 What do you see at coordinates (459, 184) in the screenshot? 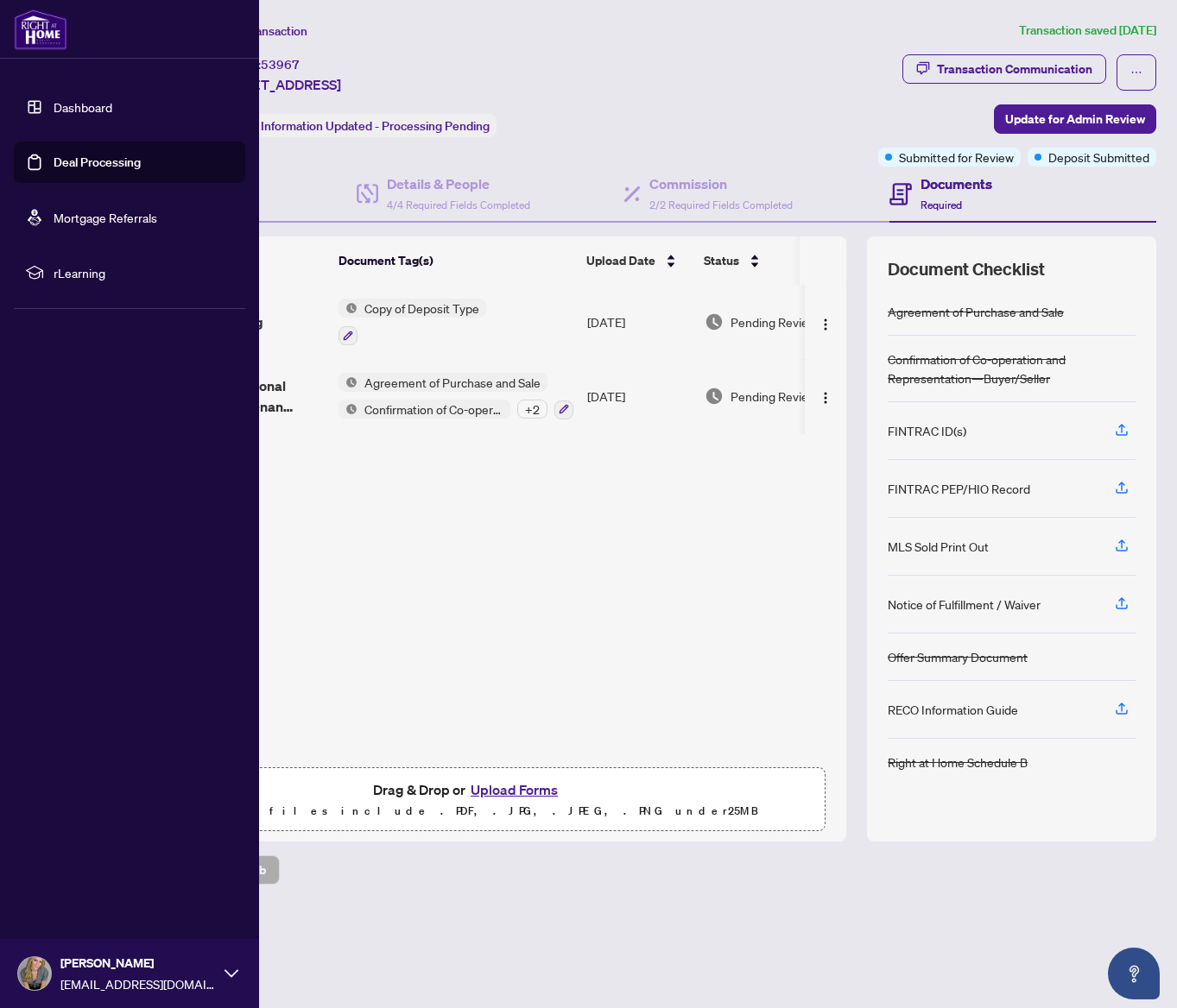
I see `h4: Details & People` at bounding box center [459, 184].